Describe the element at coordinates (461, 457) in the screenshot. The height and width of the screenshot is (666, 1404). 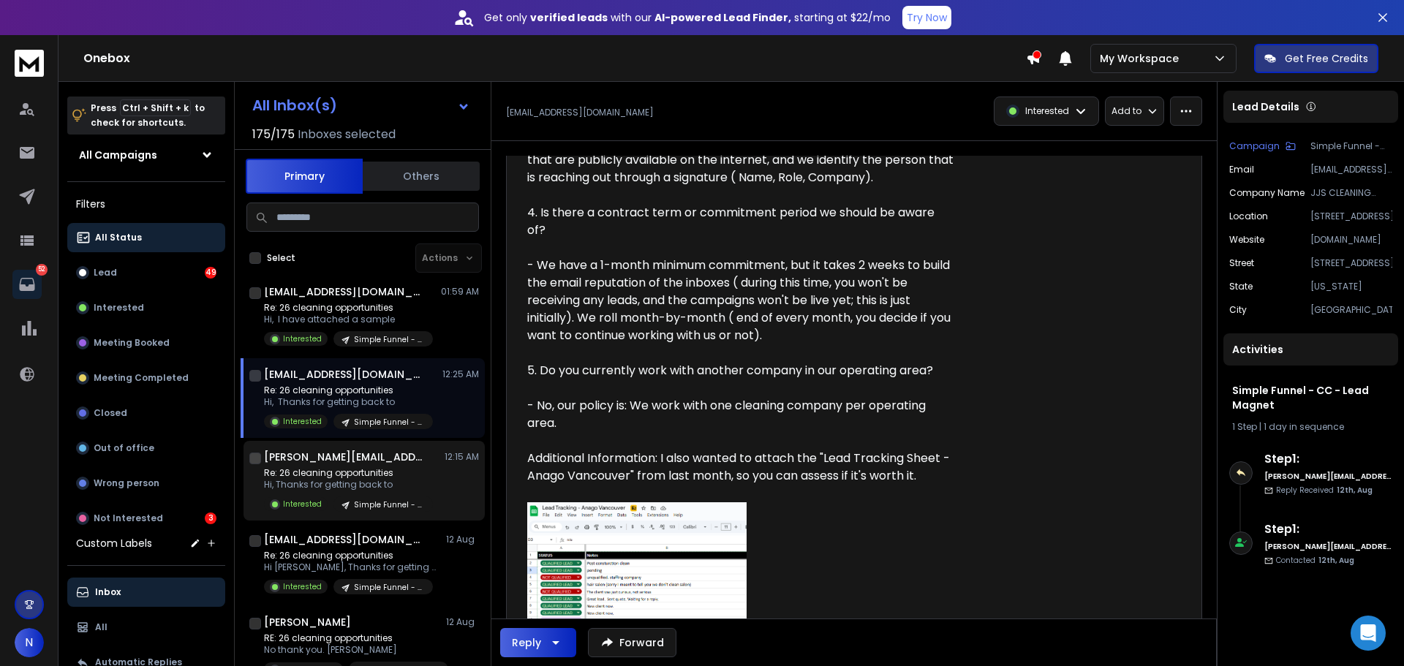
I see `p: 12:15 AM` at that location.